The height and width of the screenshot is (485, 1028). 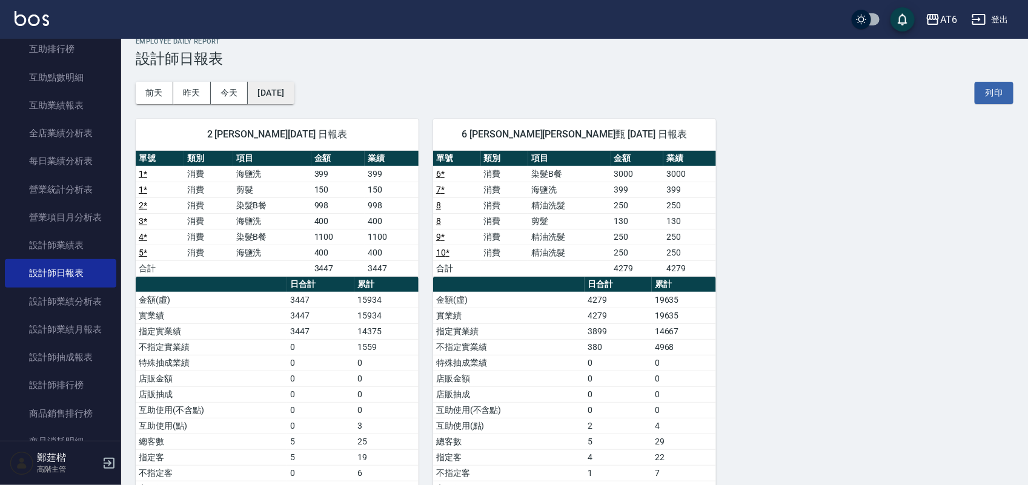 What do you see at coordinates (61, 273) in the screenshot?
I see `a: 設計師日報表` at bounding box center [61, 273].